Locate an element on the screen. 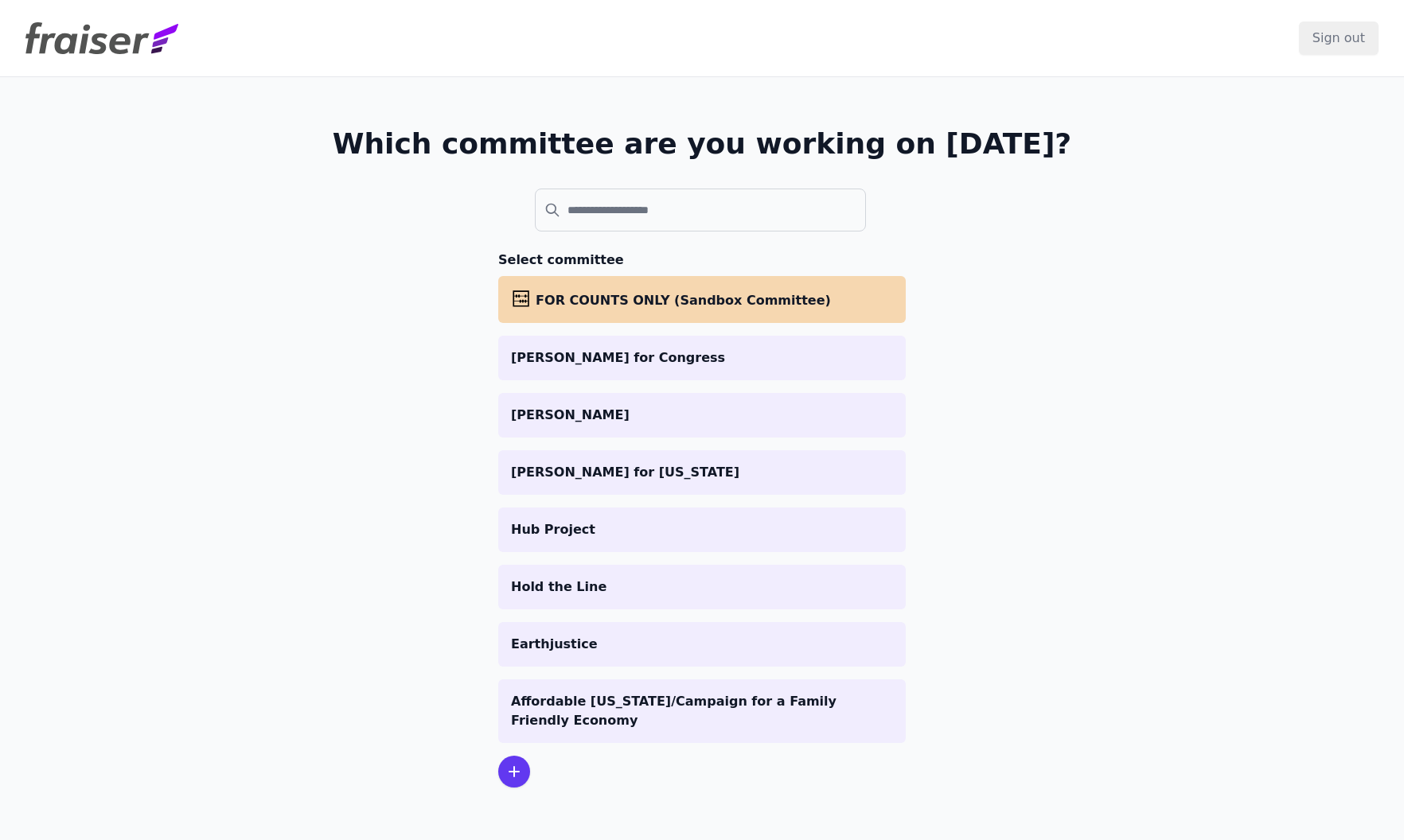 This screenshot has height=840, width=1404. a: Hold the Line is located at coordinates (702, 587).